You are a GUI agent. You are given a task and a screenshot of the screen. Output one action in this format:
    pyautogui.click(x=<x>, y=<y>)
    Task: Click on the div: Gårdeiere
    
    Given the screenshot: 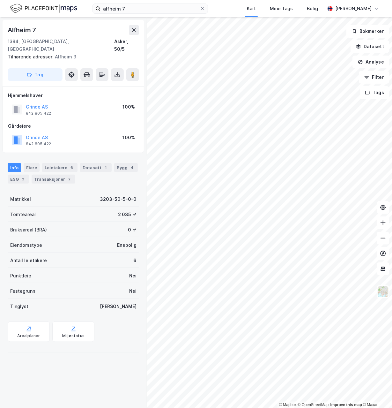 What is the action you would take?
    pyautogui.click(x=73, y=126)
    